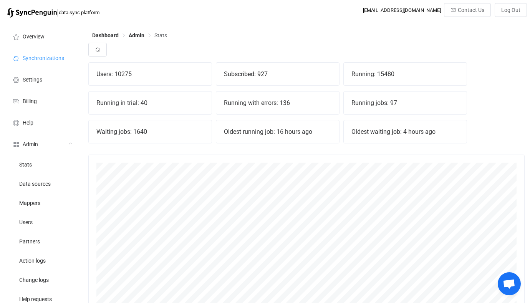 This screenshot has height=303, width=530. What do you see at coordinates (150, 103) in the screenshot?
I see `div: Running in trial: 40` at bounding box center [150, 103].